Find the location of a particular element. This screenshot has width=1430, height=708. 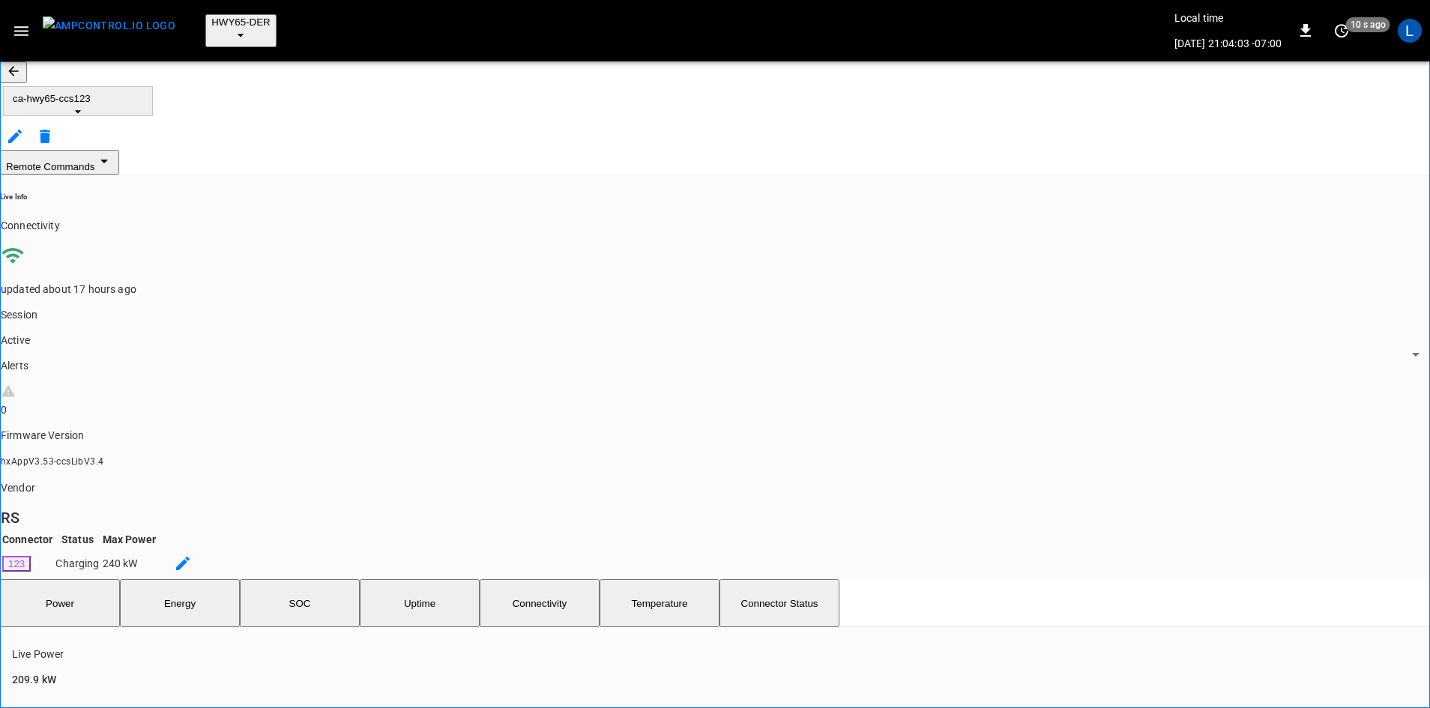

button: Connectivity is located at coordinates (539, 603).